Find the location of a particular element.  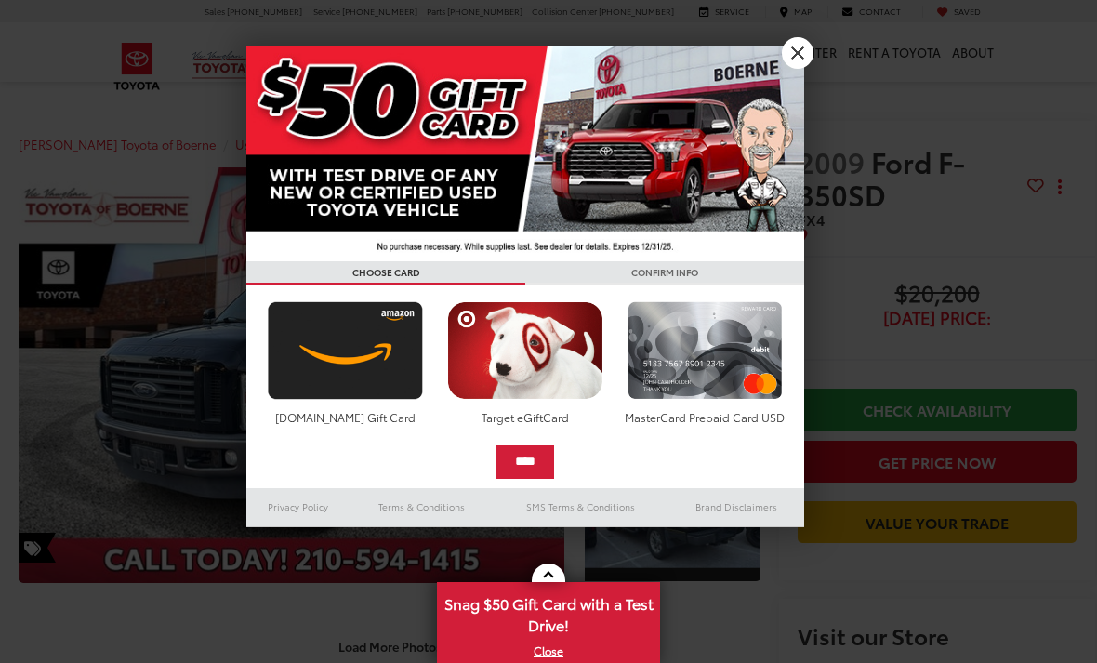

a: Terms & Conditions is located at coordinates (421, 507).